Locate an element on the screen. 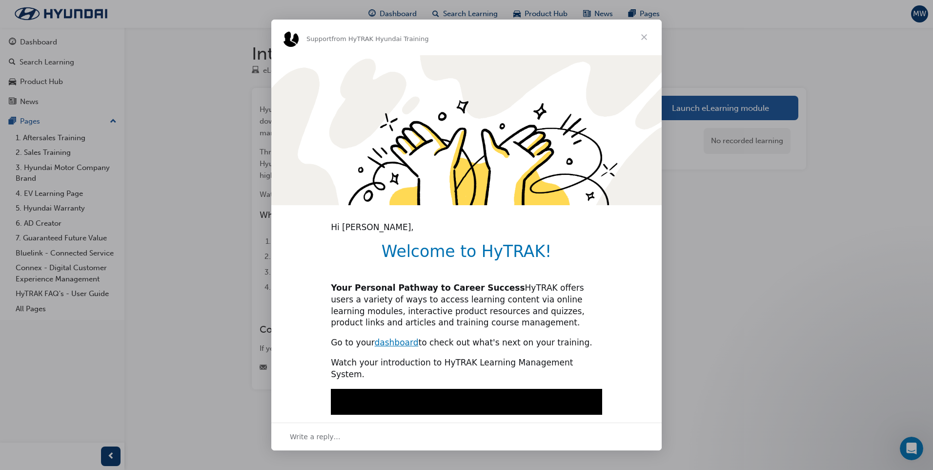 The width and height of the screenshot is (933, 470). div: Go to your to check out what's next on your training. is located at coordinates (467, 343).